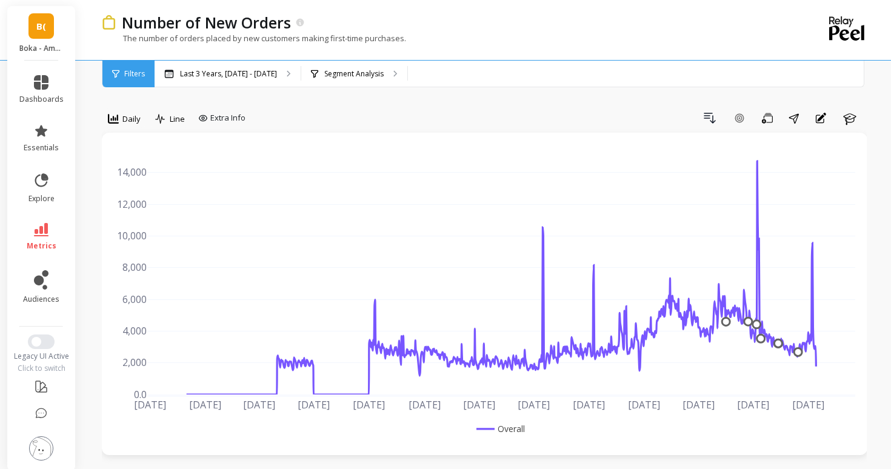 The height and width of the screenshot is (469, 891). What do you see at coordinates (206, 22) in the screenshot?
I see `p: Number of New Orders` at bounding box center [206, 22].